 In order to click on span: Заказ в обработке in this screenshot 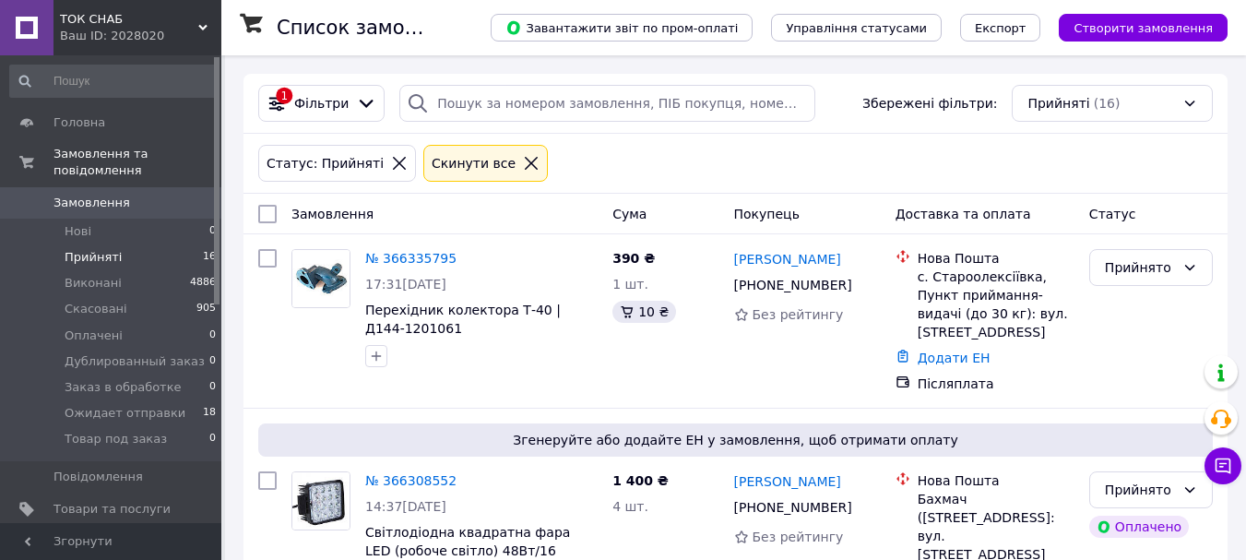, I will do `click(123, 387)`.